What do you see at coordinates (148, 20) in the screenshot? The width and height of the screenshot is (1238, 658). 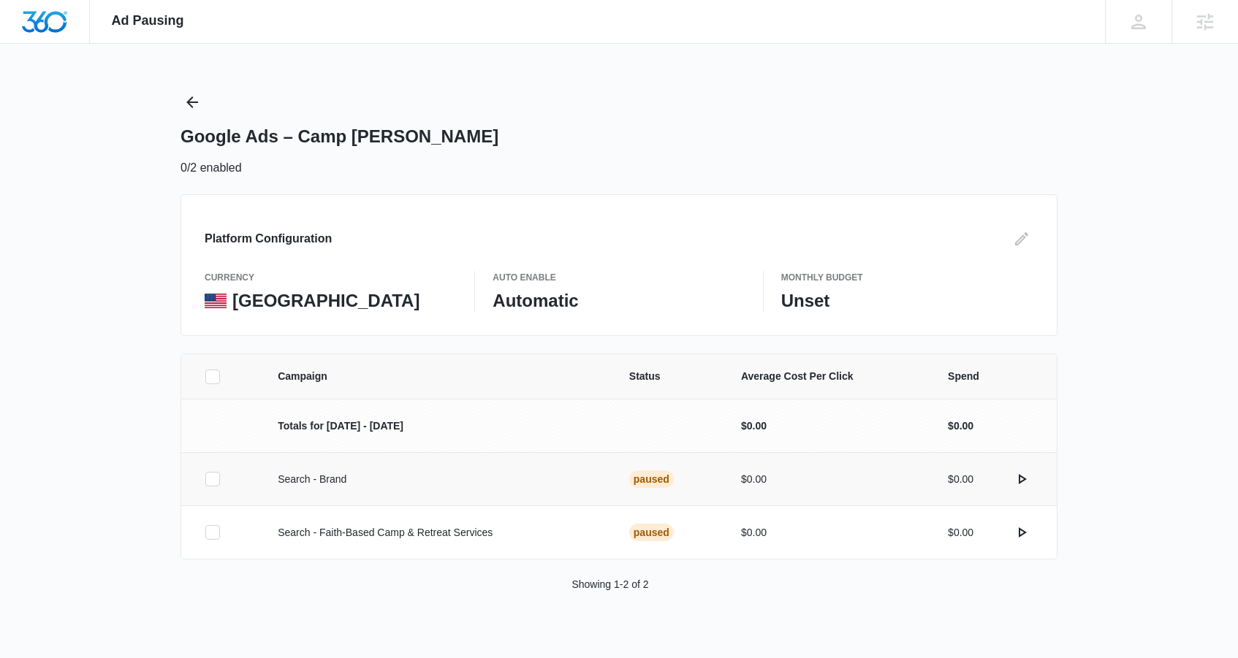 I see `span: Ad Pausing` at bounding box center [148, 20].